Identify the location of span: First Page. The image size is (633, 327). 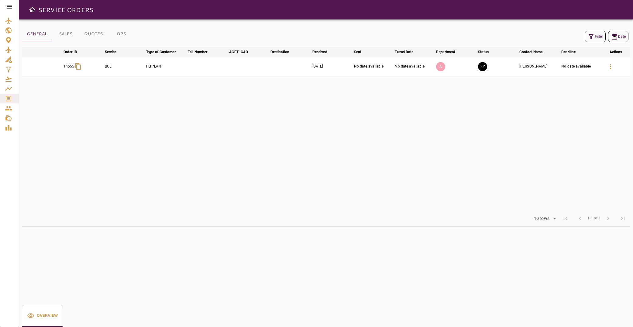
(565, 218).